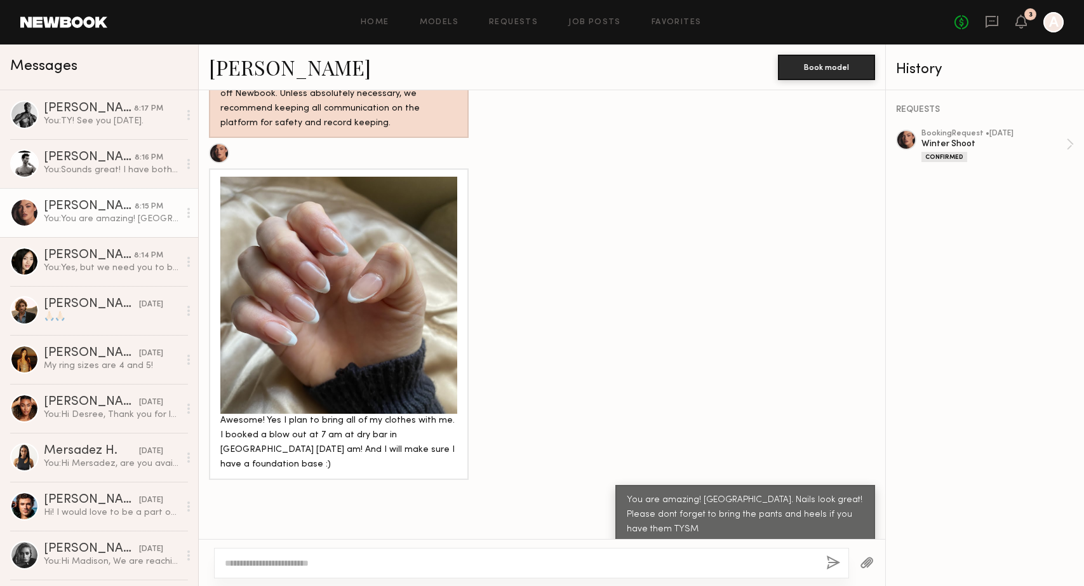 The width and height of the screenshot is (1084, 586). What do you see at coordinates (985, 69) in the screenshot?
I see `div: History` at bounding box center [985, 69].